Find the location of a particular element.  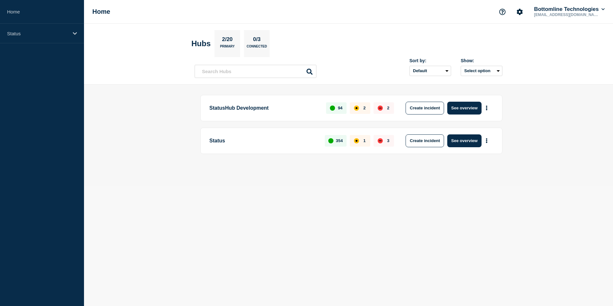

div: Sort by: is located at coordinates (430, 61).